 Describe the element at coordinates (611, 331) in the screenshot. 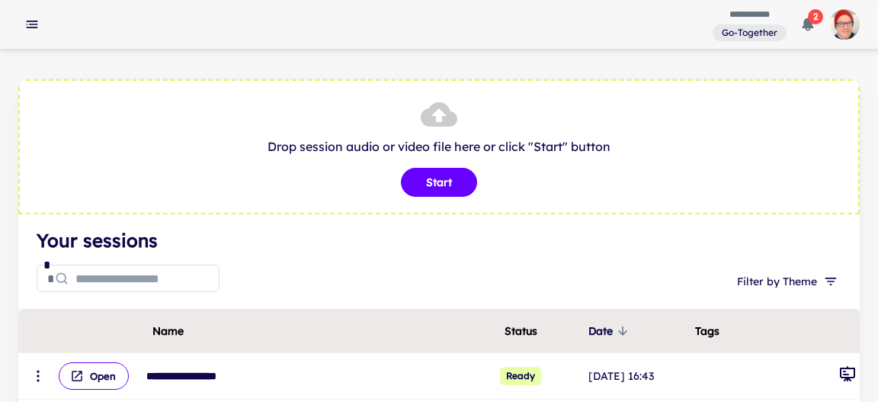

I see `span: Date` at that location.